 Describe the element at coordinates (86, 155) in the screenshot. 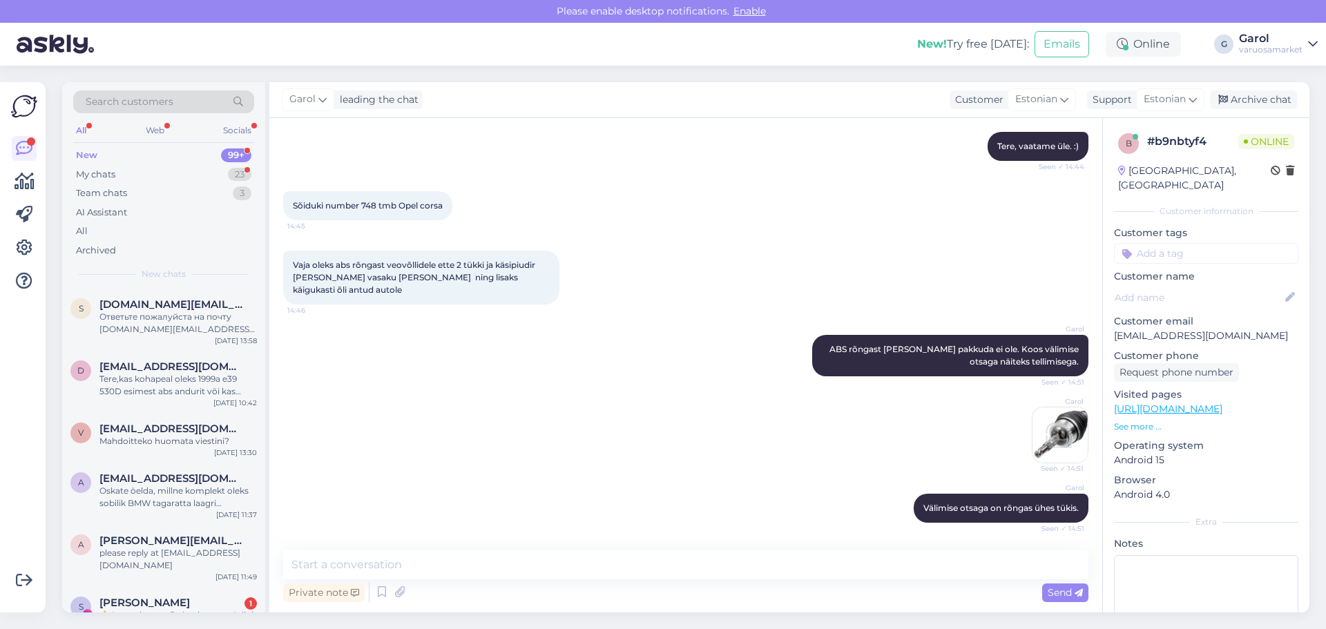

I see `div: New` at that location.